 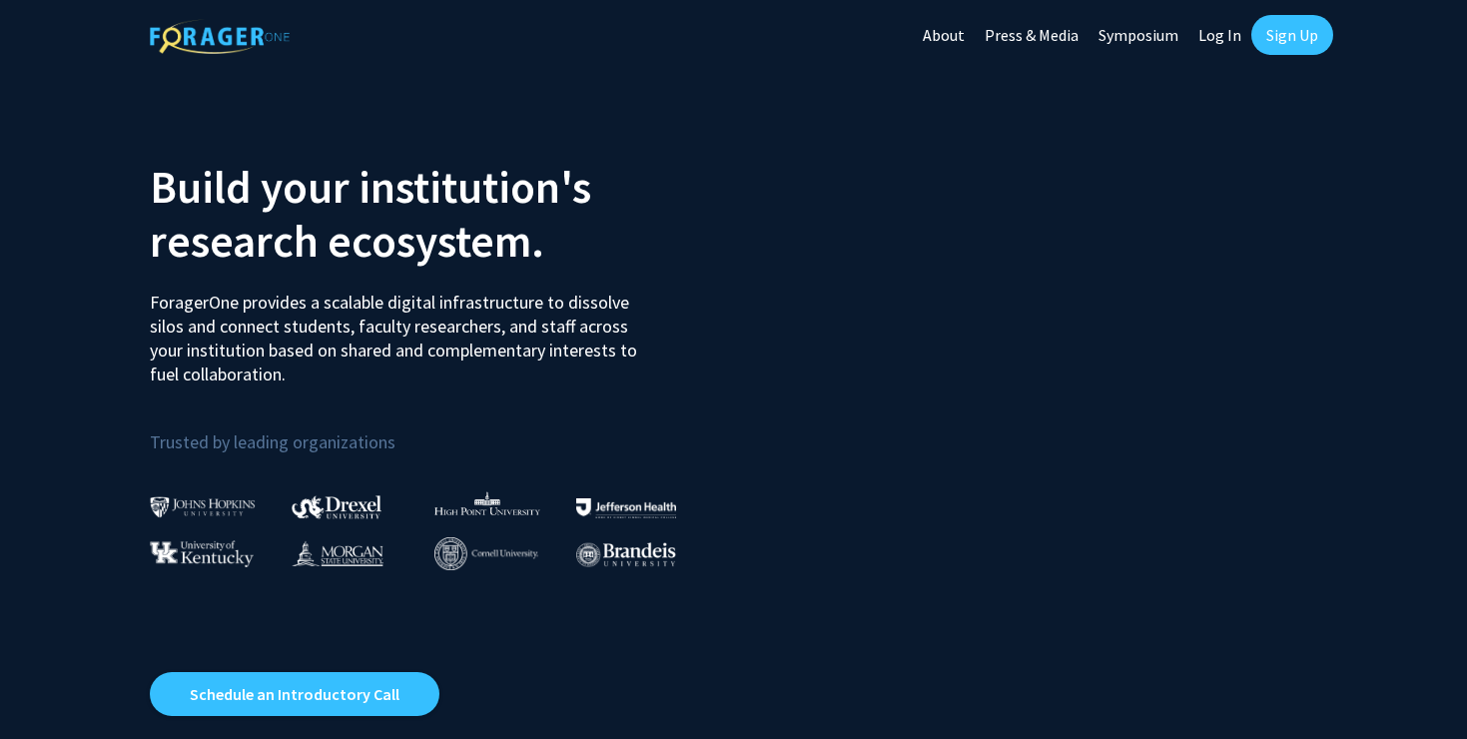 I want to click on img: ForagerOne Logo, so click(x=220, y=36).